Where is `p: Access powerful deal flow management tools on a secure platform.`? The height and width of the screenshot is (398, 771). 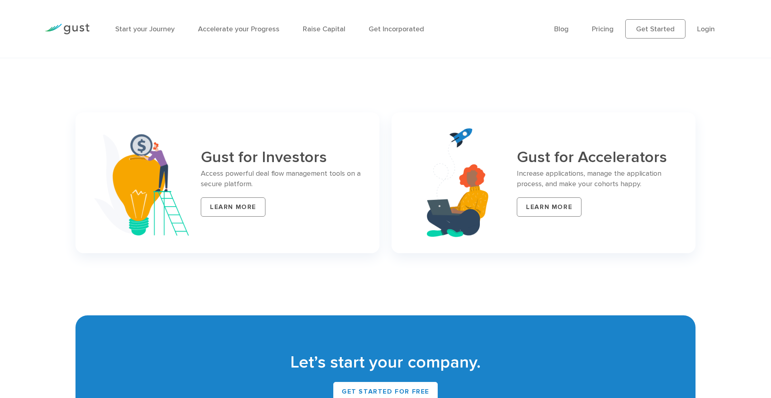 p: Access powerful deal flow management tools on a secure platform. is located at coordinates (281, 179).